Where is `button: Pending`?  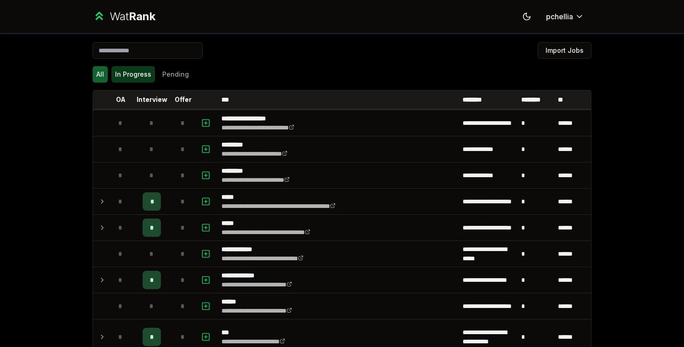 button: Pending is located at coordinates (176, 74).